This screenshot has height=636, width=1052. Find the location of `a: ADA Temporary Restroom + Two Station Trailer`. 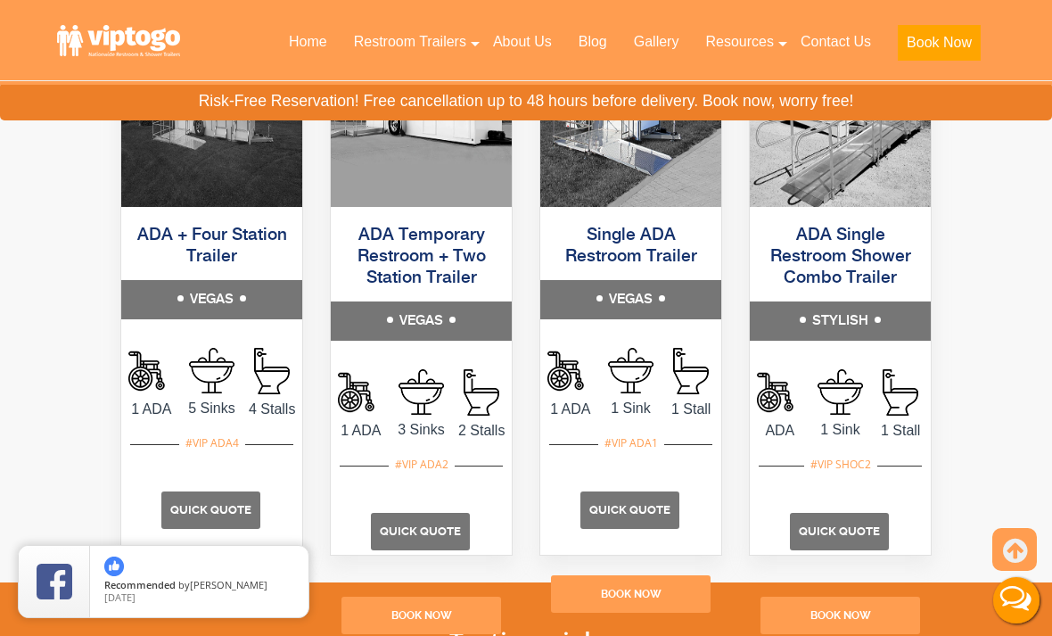

a: ADA Temporary Restroom + Two Station Trailer is located at coordinates (422, 257).